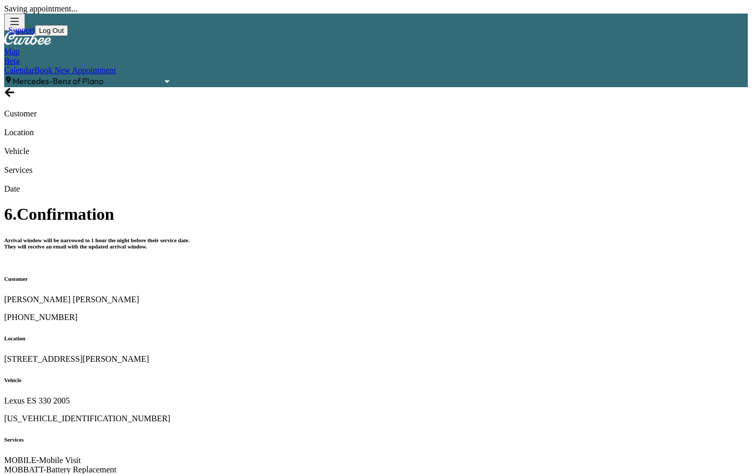 The image size is (752, 474). Describe the element at coordinates (51, 30) in the screenshot. I see `button: Log Out` at that location.